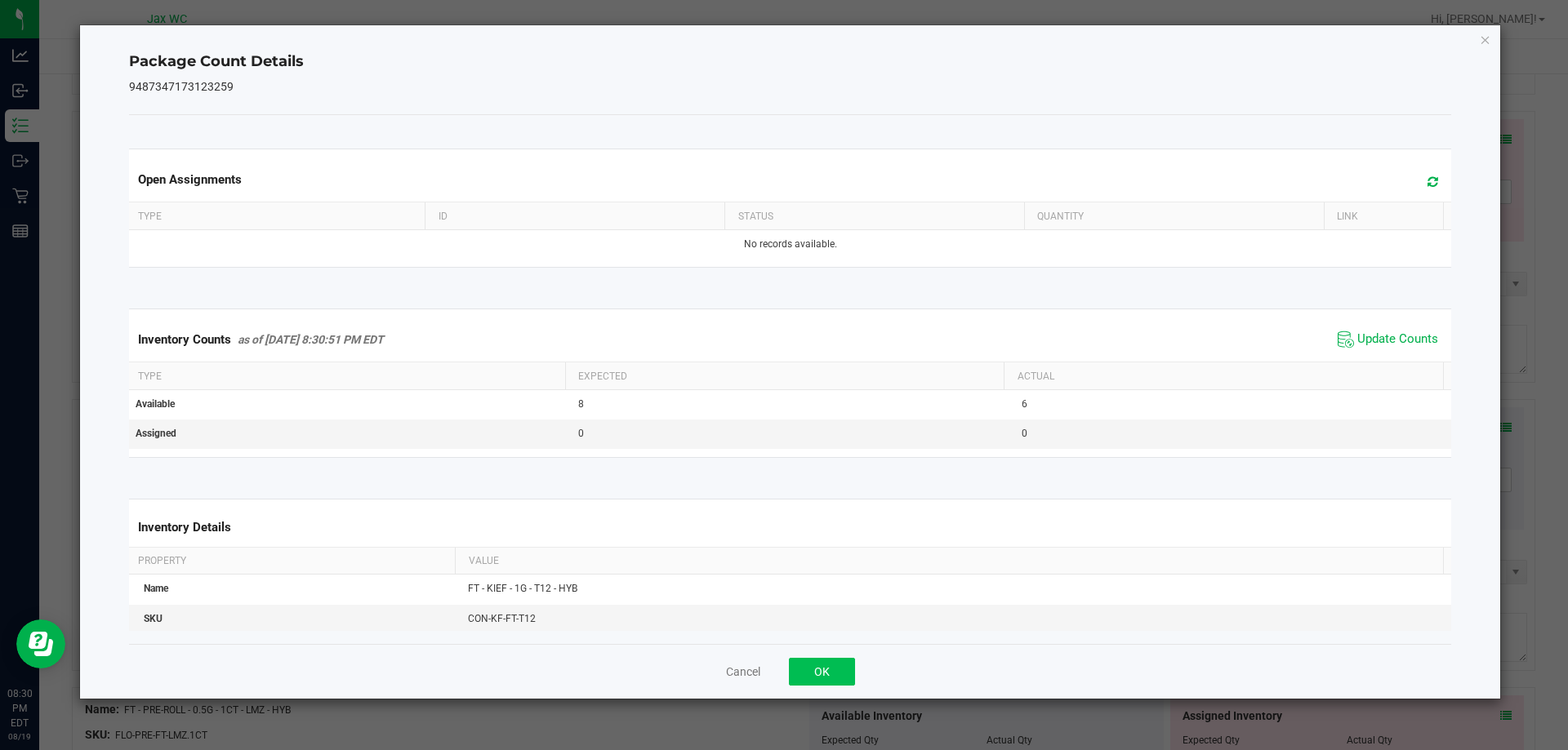 This screenshot has height=750, width=1568. I want to click on span: Available, so click(155, 404).